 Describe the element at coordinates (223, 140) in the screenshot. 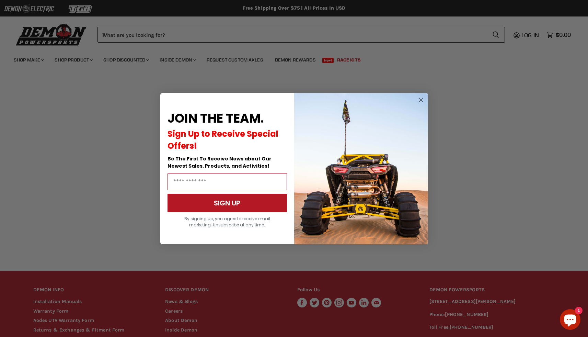

I see `span: Sign Up to Receive Special Offers!` at that location.